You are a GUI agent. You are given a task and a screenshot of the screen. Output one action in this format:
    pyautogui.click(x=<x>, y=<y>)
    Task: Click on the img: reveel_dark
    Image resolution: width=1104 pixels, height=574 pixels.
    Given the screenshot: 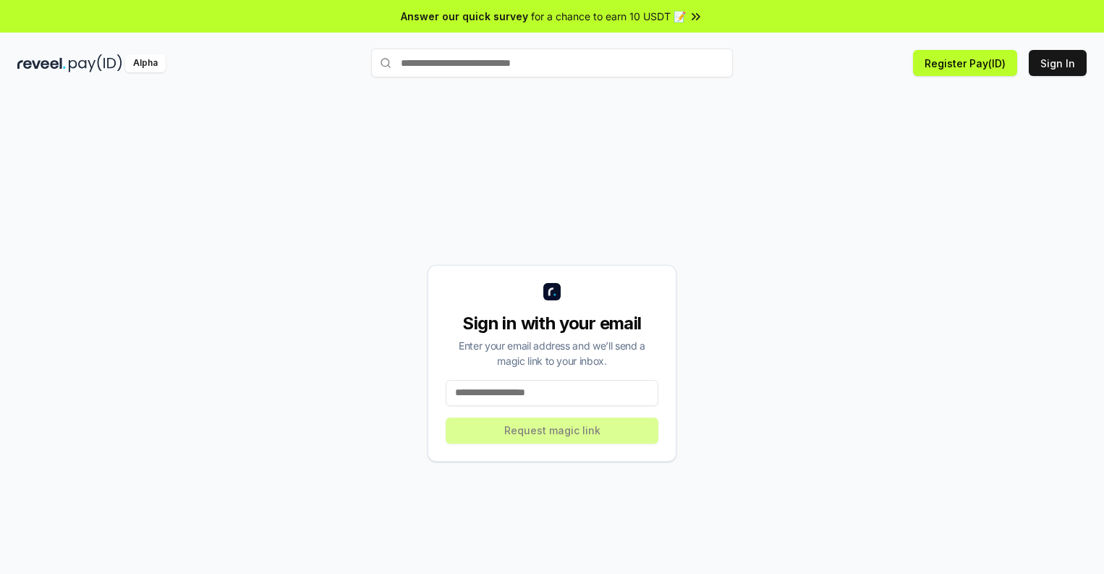 What is the action you would take?
    pyautogui.click(x=41, y=63)
    